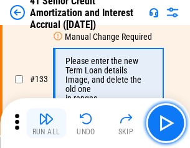 This screenshot has width=190, height=148. What do you see at coordinates (173, 12) in the screenshot?
I see `img: Settings menu` at bounding box center [173, 12].